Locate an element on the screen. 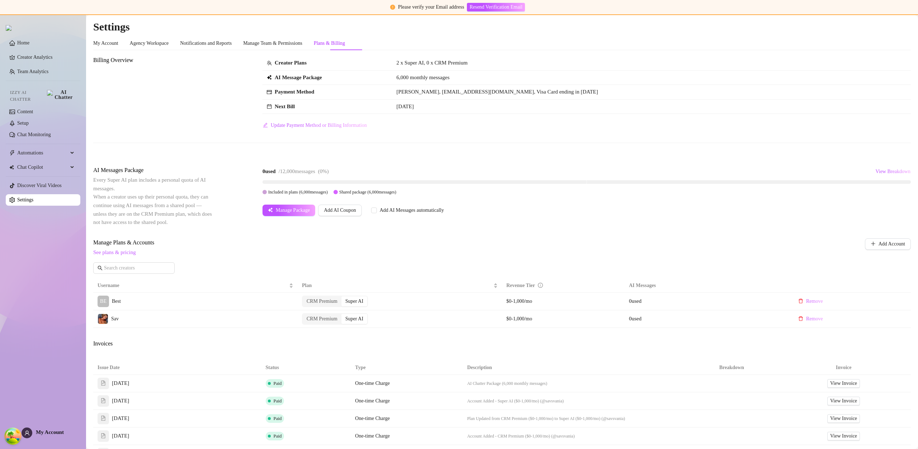 This screenshot has width=918, height=449. span: Plan is located at coordinates (397, 286).